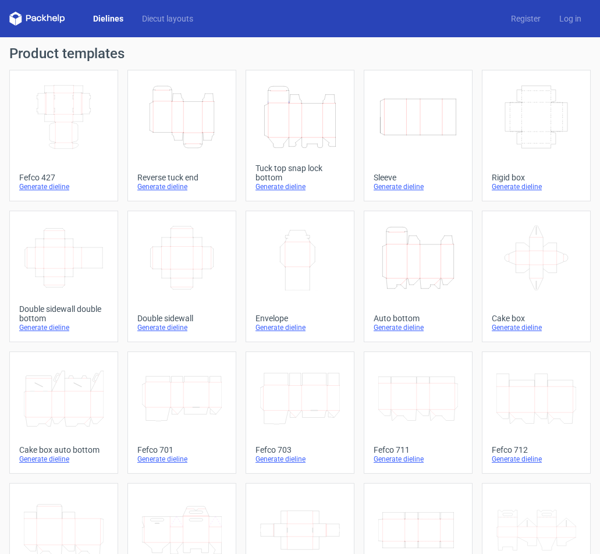  What do you see at coordinates (418, 277) in the screenshot?
I see `a: Auto bottomGenerate dieline` at bounding box center [418, 277].